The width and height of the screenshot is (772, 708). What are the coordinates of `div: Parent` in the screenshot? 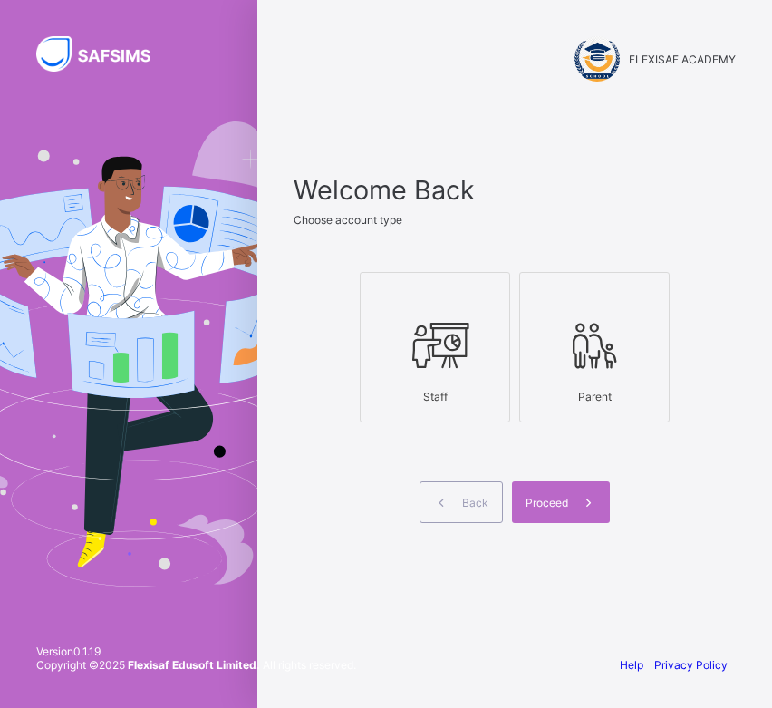 It's located at (595, 396).